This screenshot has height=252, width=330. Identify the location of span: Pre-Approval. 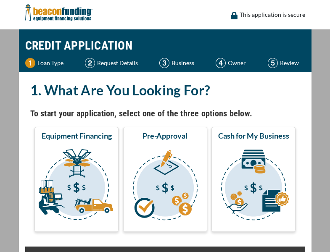
(165, 136).